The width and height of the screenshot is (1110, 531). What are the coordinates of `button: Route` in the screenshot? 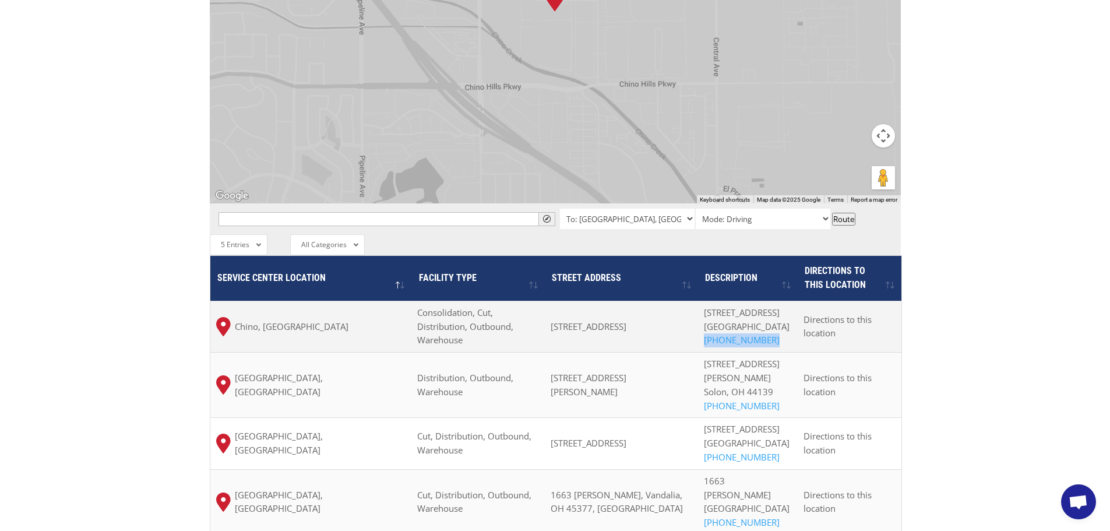 It's located at (844, 219).